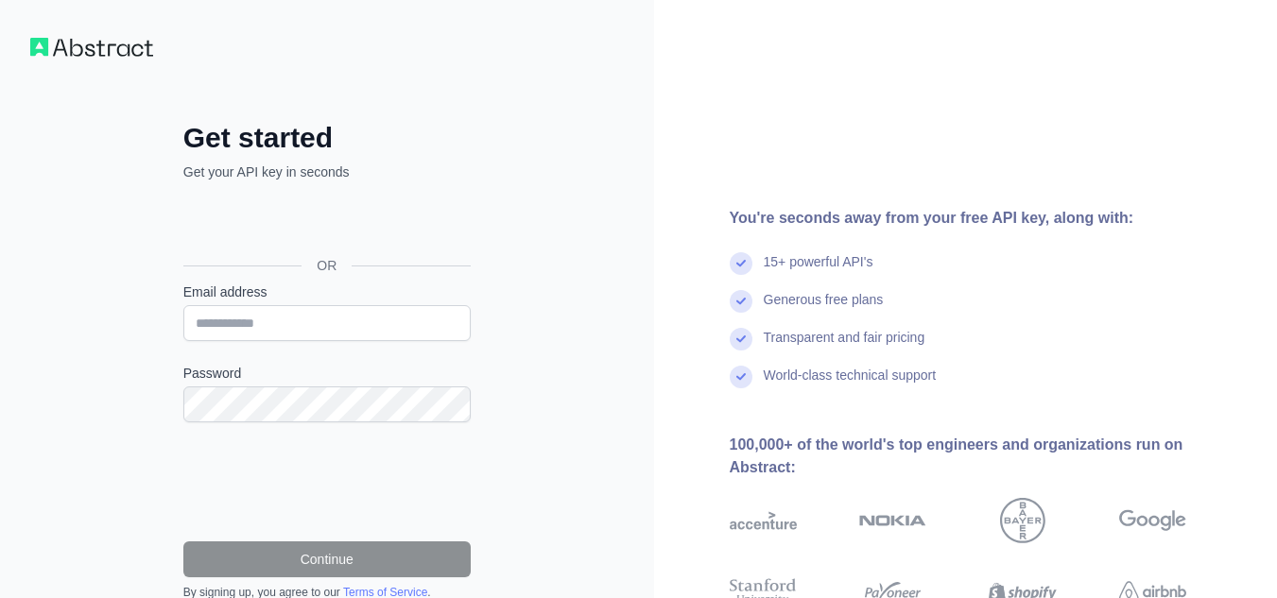  Describe the element at coordinates (1152, 521) in the screenshot. I see `img: google` at that location.